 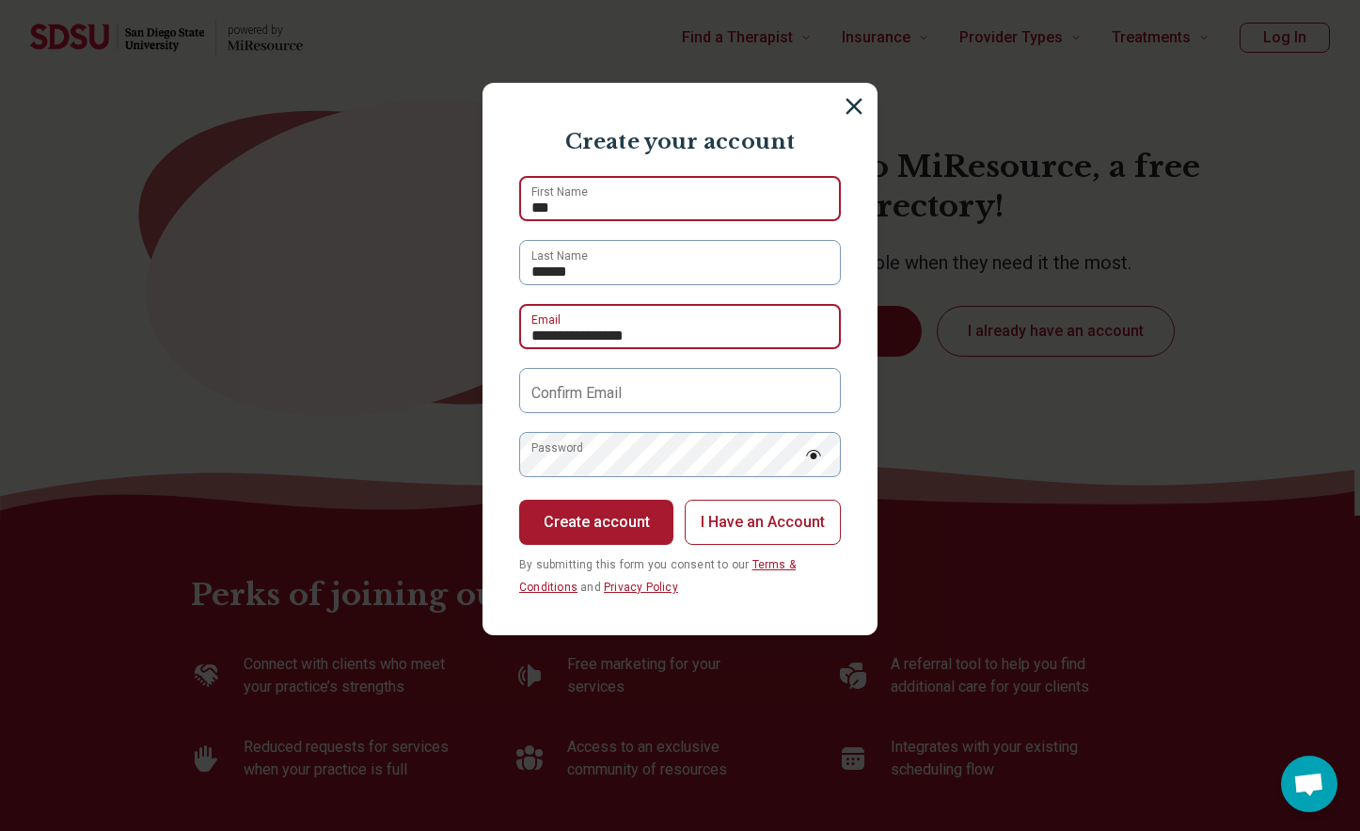 I want to click on p: Create your account, so click(x=680, y=142).